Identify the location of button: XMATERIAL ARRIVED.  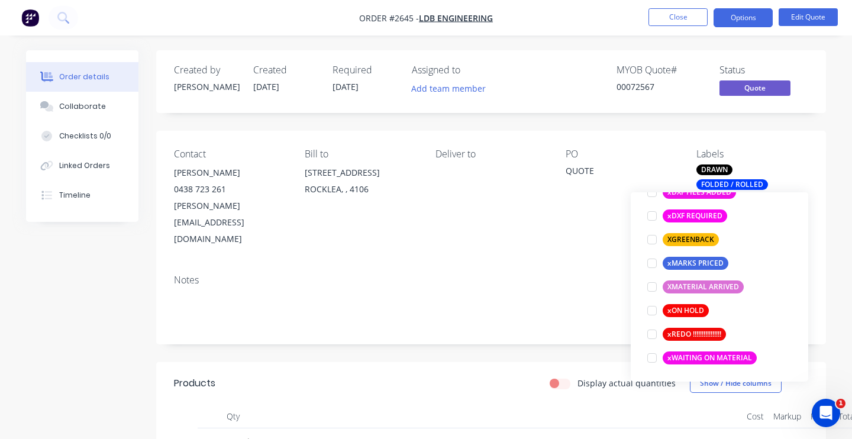
(695, 287).